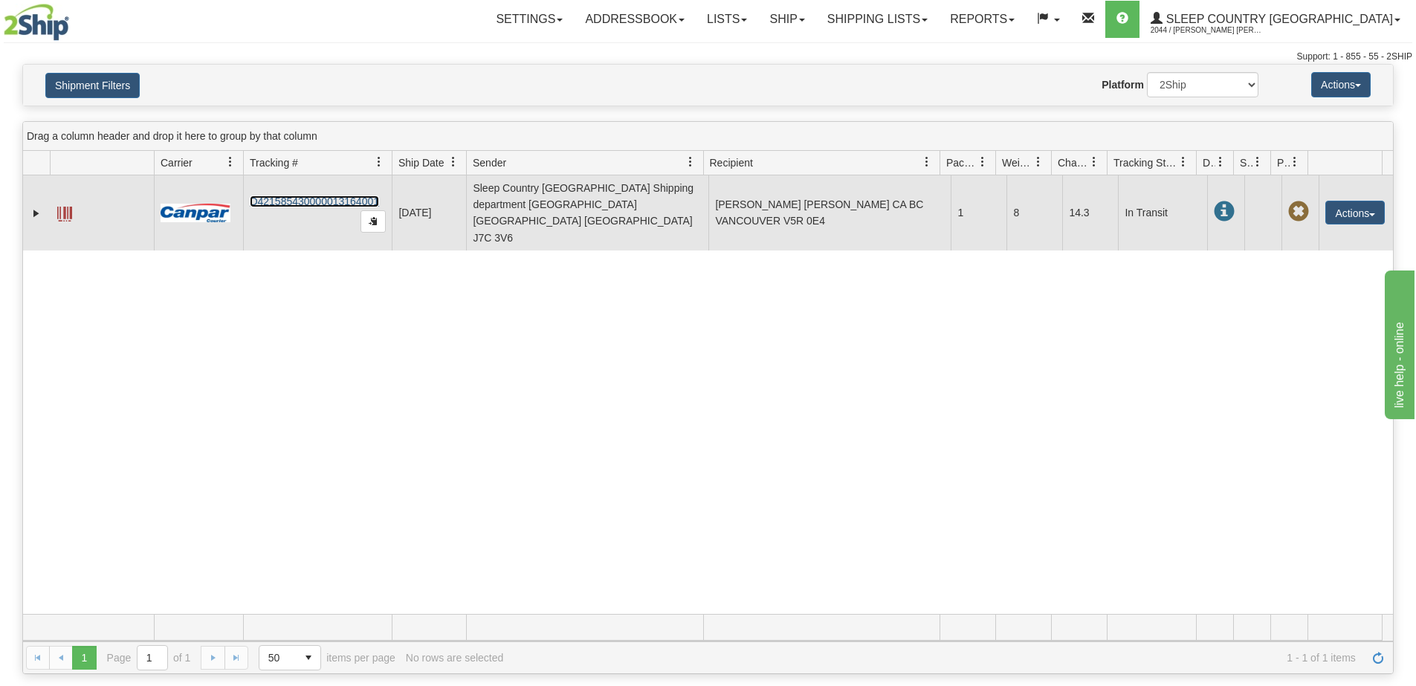  Describe the element at coordinates (373, 222) in the screenshot. I see `button: Copy to clipboard` at that location.